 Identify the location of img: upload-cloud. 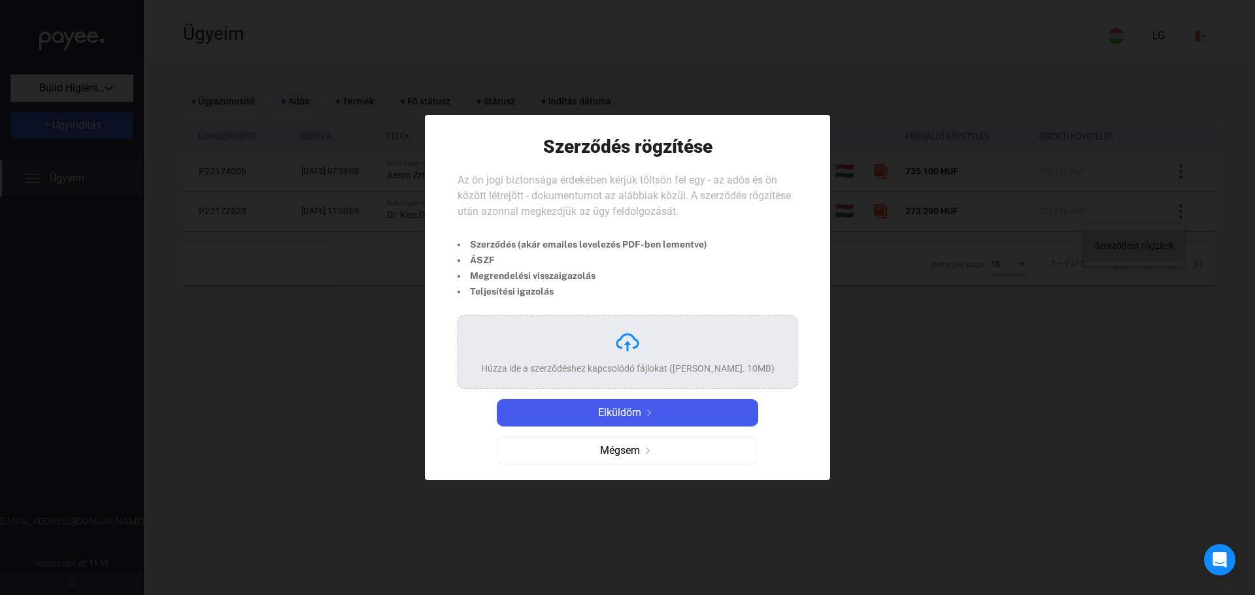
(627, 342).